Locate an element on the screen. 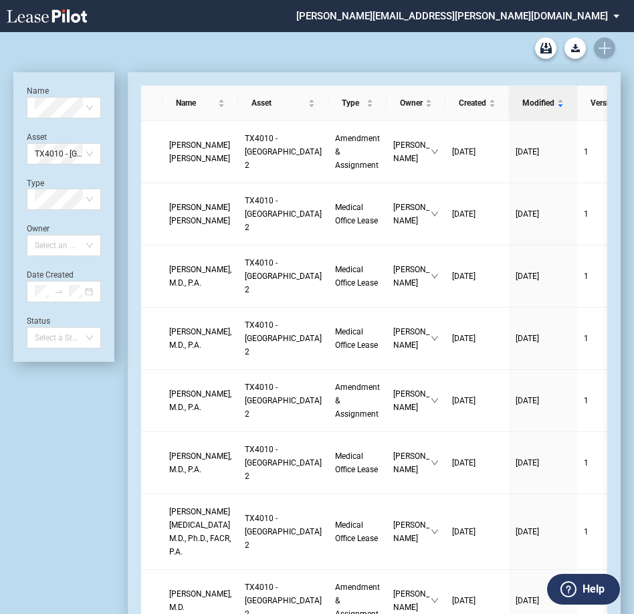  label: Asset is located at coordinates (37, 137).